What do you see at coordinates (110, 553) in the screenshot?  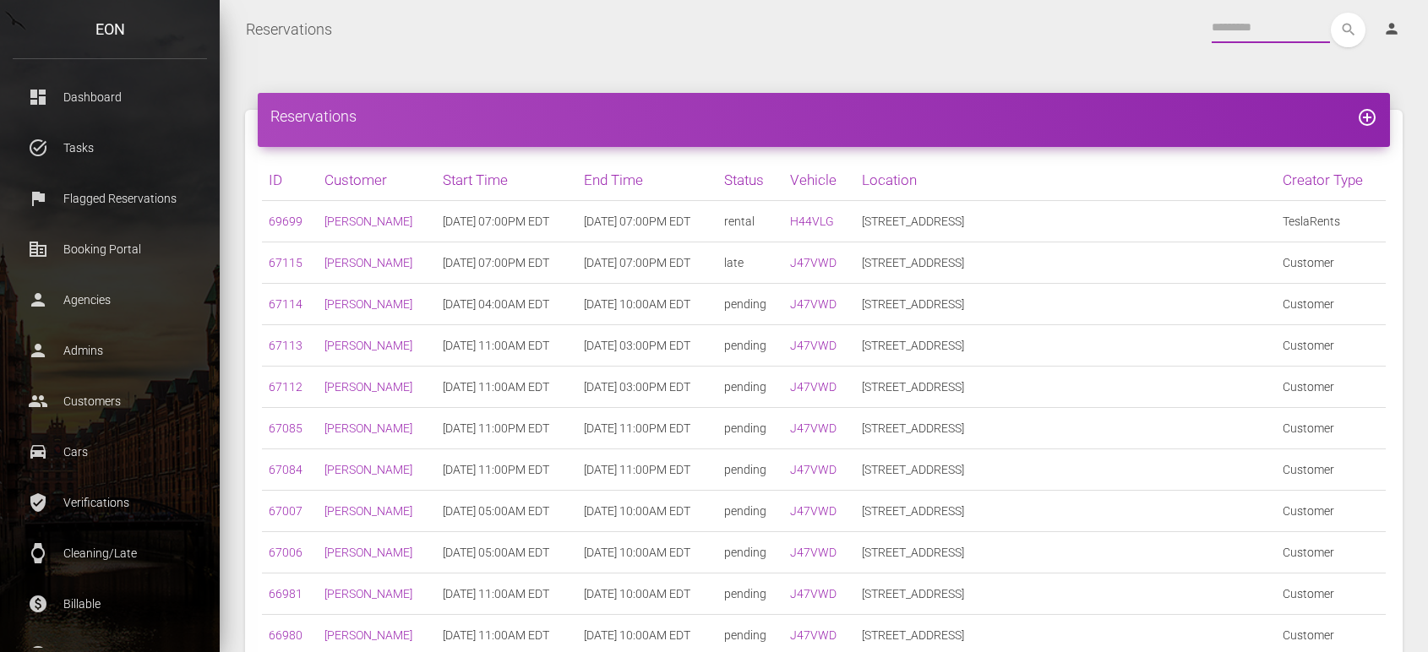 I see `a: watch Cleaning/Late` at bounding box center [110, 553].